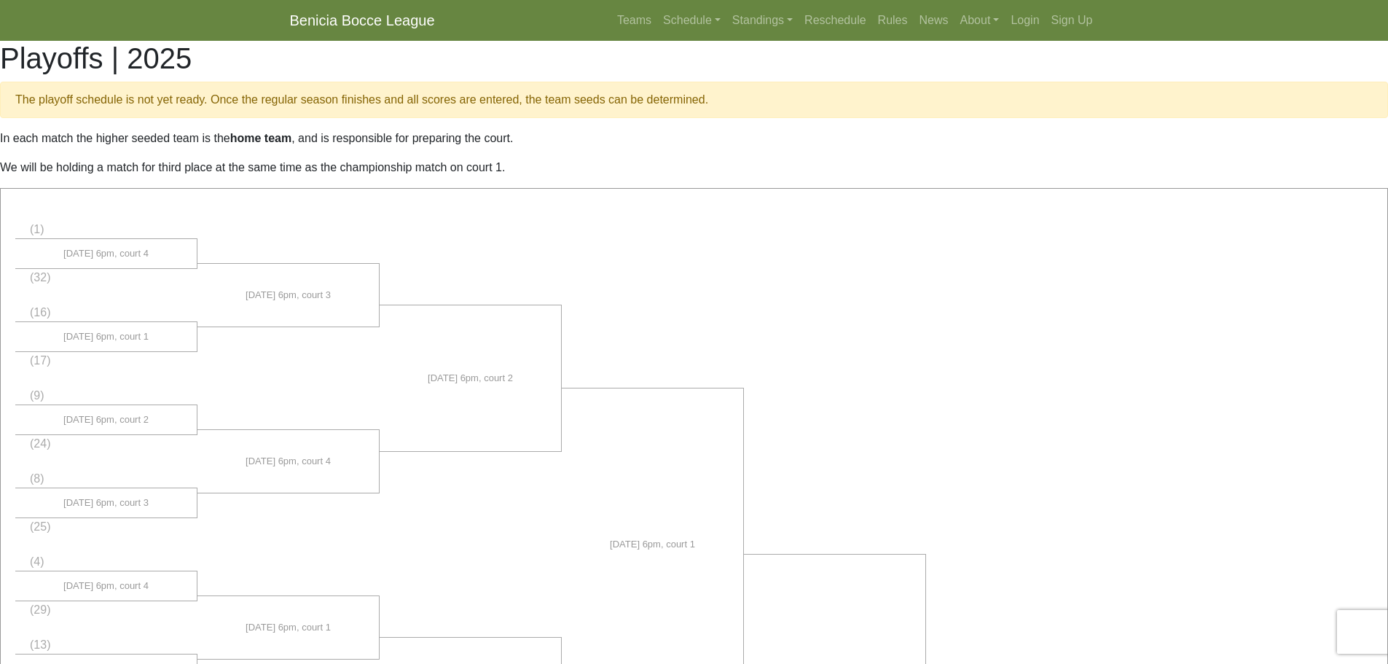 This screenshot has height=664, width=1388. What do you see at coordinates (40, 277) in the screenshot?
I see `span: (32)` at bounding box center [40, 277].